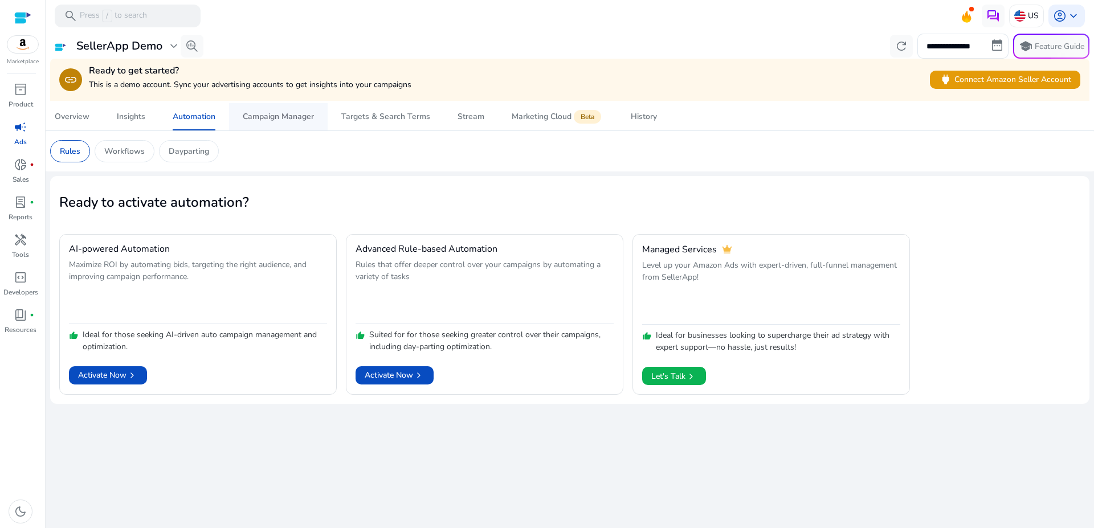 The height and width of the screenshot is (528, 1094). What do you see at coordinates (484, 289) in the screenshot?
I see `p: Rules that offer deeper control over your campaigns by automating a variety of tasks` at bounding box center [484, 289].